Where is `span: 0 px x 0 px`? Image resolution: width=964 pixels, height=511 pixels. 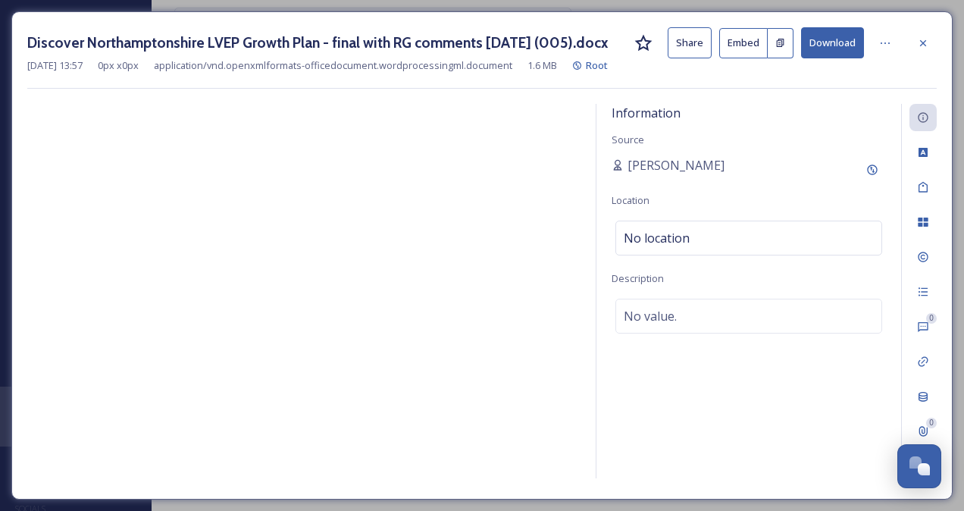 span: 0 px x 0 px is located at coordinates (118, 65).